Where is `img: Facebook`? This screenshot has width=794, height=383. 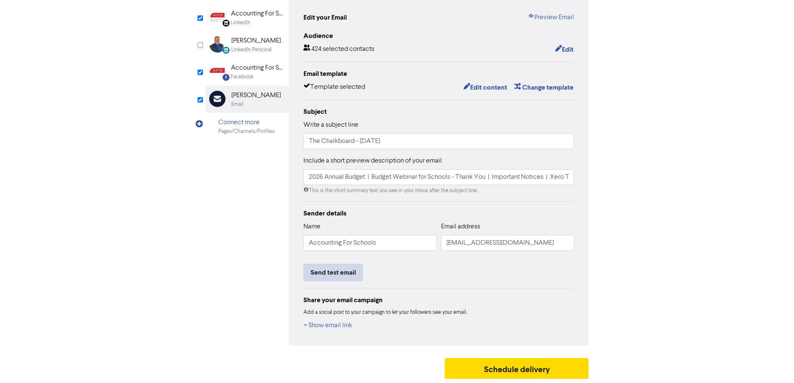 img: Facebook is located at coordinates (217, 71).